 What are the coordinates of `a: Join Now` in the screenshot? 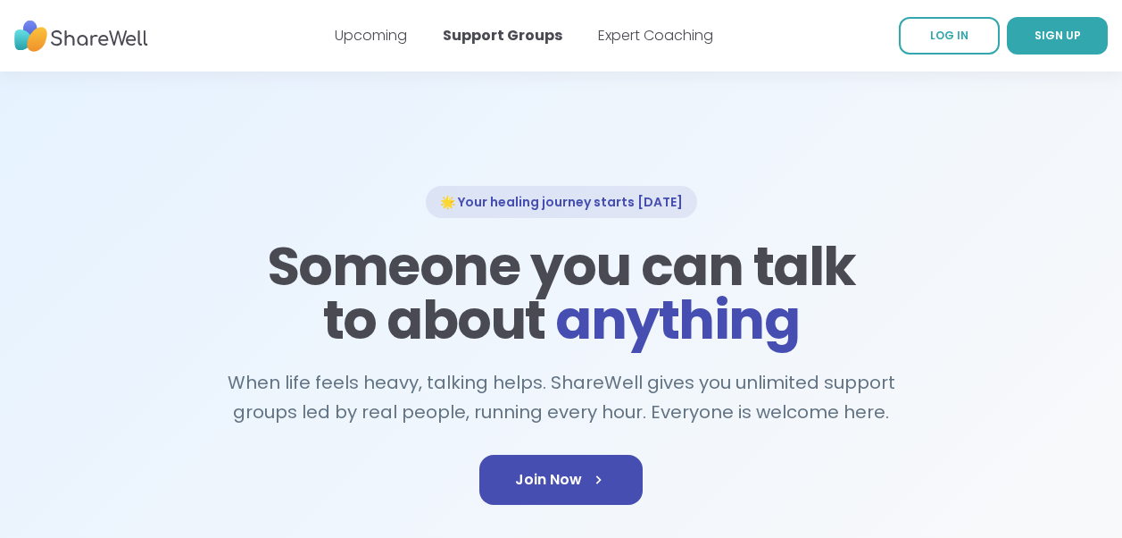 It's located at (561, 480).